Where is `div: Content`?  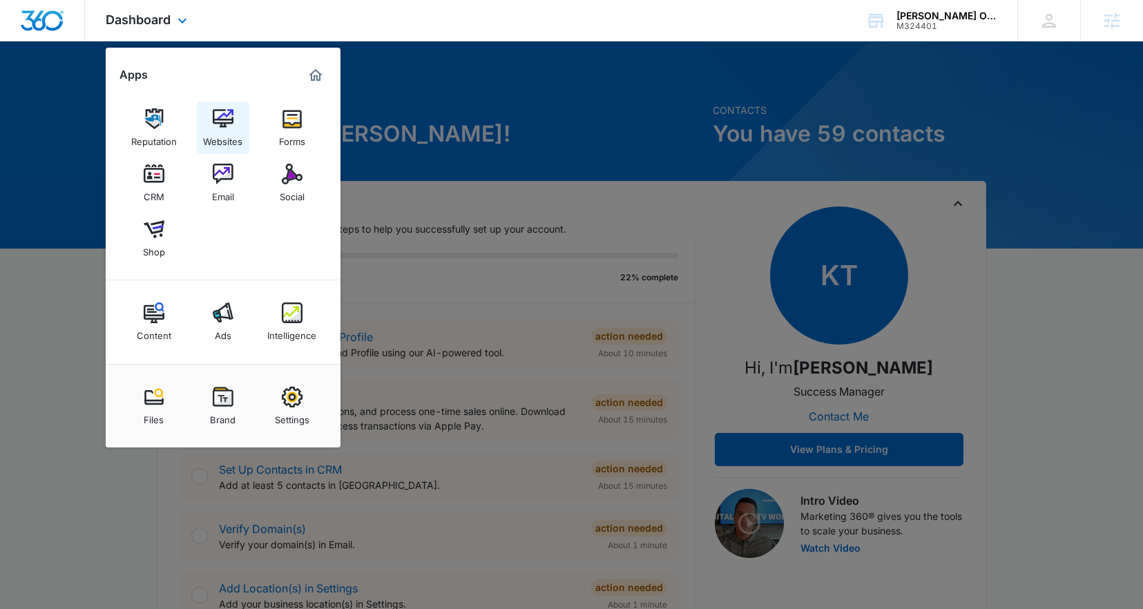 div: Content is located at coordinates (154, 332).